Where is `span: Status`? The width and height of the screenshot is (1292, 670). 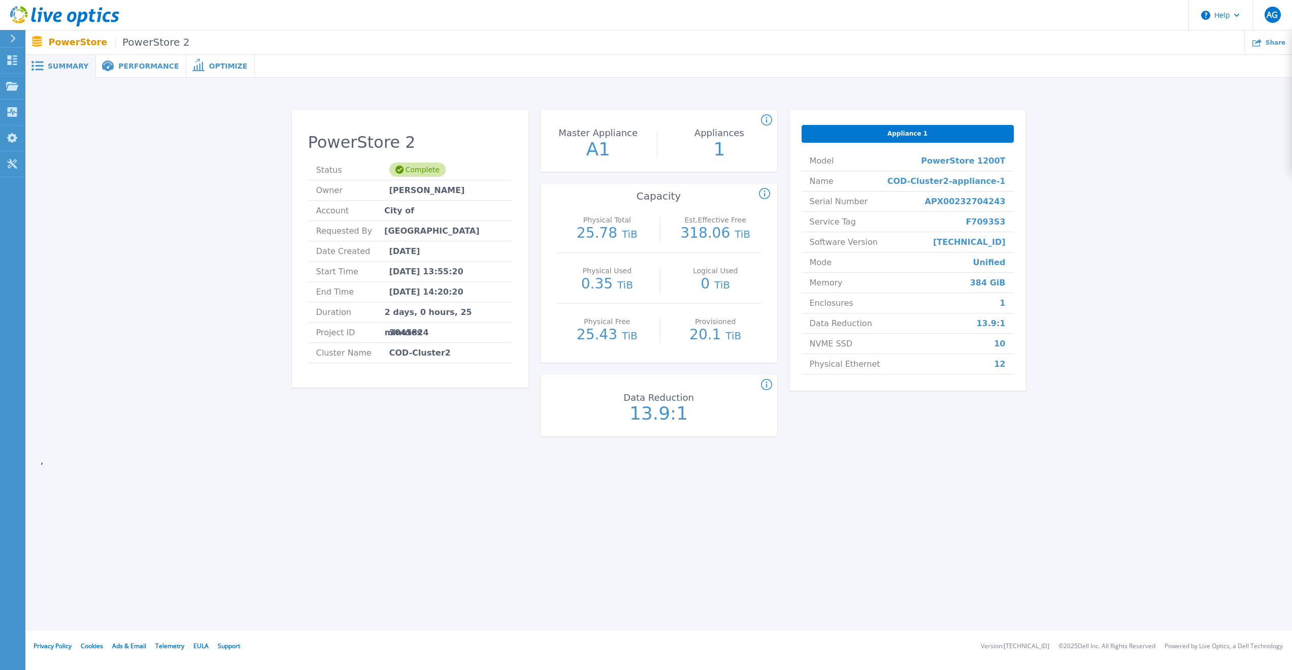
span: Status is located at coordinates (353, 170).